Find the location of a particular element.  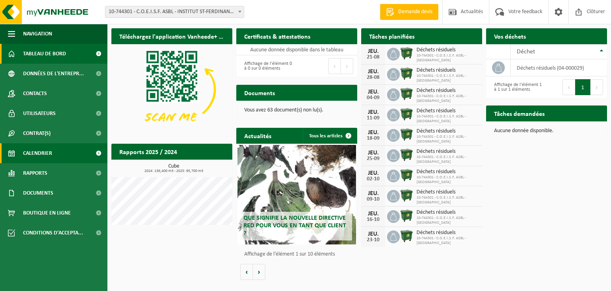

span: Que signifie la nouvelle directive RED pour vous en tant que client ? is located at coordinates (295, 225).